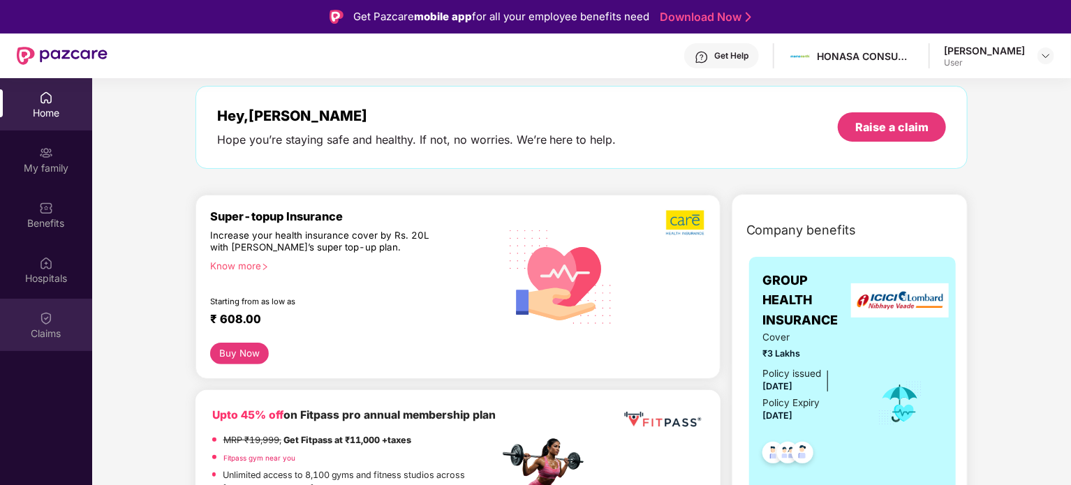  I want to click on div: Super-topup Insurance, so click(355, 216).